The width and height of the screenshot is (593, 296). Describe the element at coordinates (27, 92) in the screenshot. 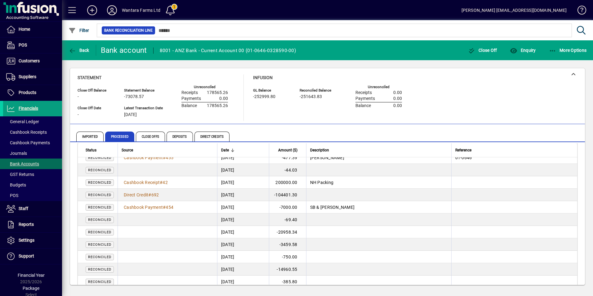

I see `span: Products` at that location.